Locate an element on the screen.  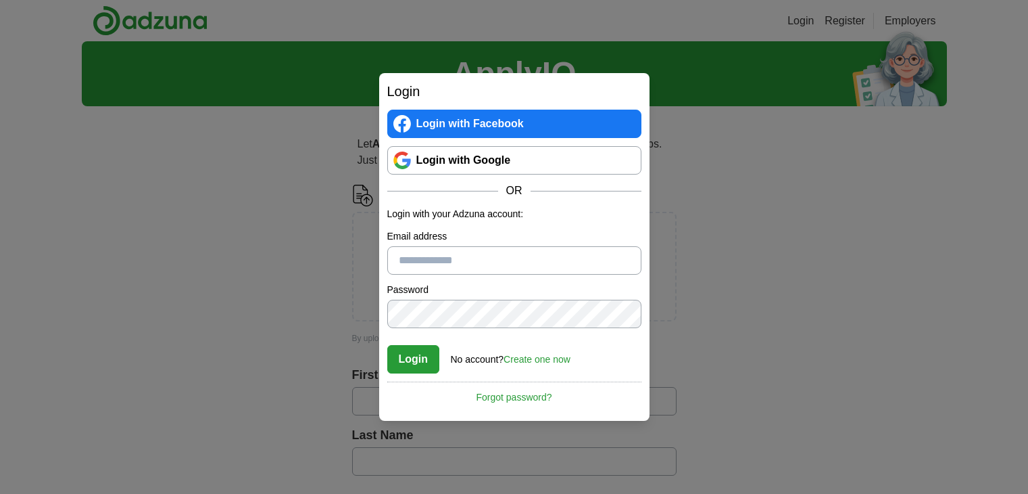
label: Email address is located at coordinates (514, 236).